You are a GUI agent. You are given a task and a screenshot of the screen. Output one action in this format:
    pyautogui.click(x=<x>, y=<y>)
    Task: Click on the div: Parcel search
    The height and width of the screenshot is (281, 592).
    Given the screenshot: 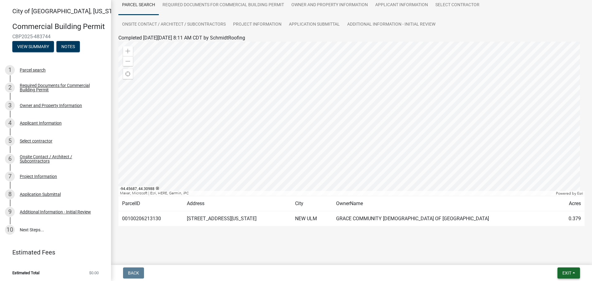 What is the action you would take?
    pyautogui.click(x=33, y=70)
    